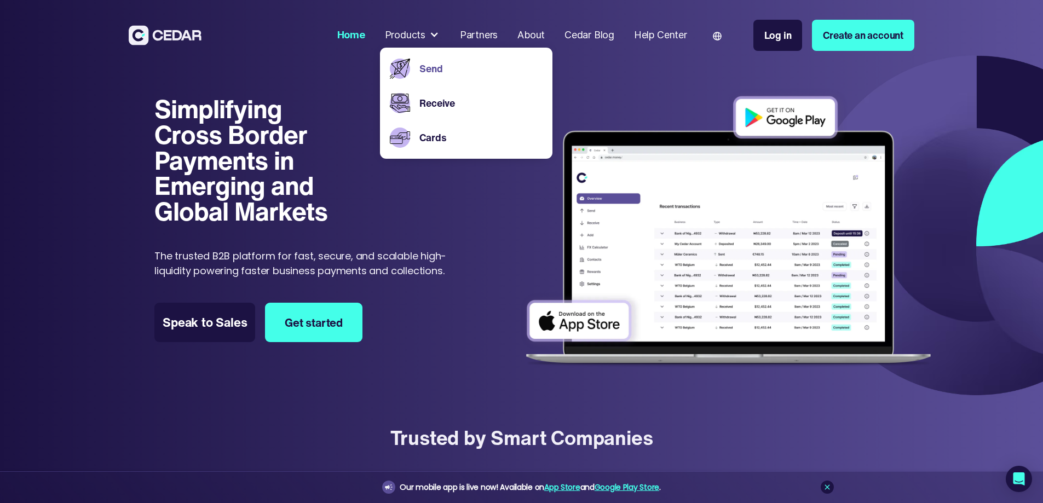 Image resolution: width=1043 pixels, height=503 pixels. I want to click on a: Get started, so click(314, 322).